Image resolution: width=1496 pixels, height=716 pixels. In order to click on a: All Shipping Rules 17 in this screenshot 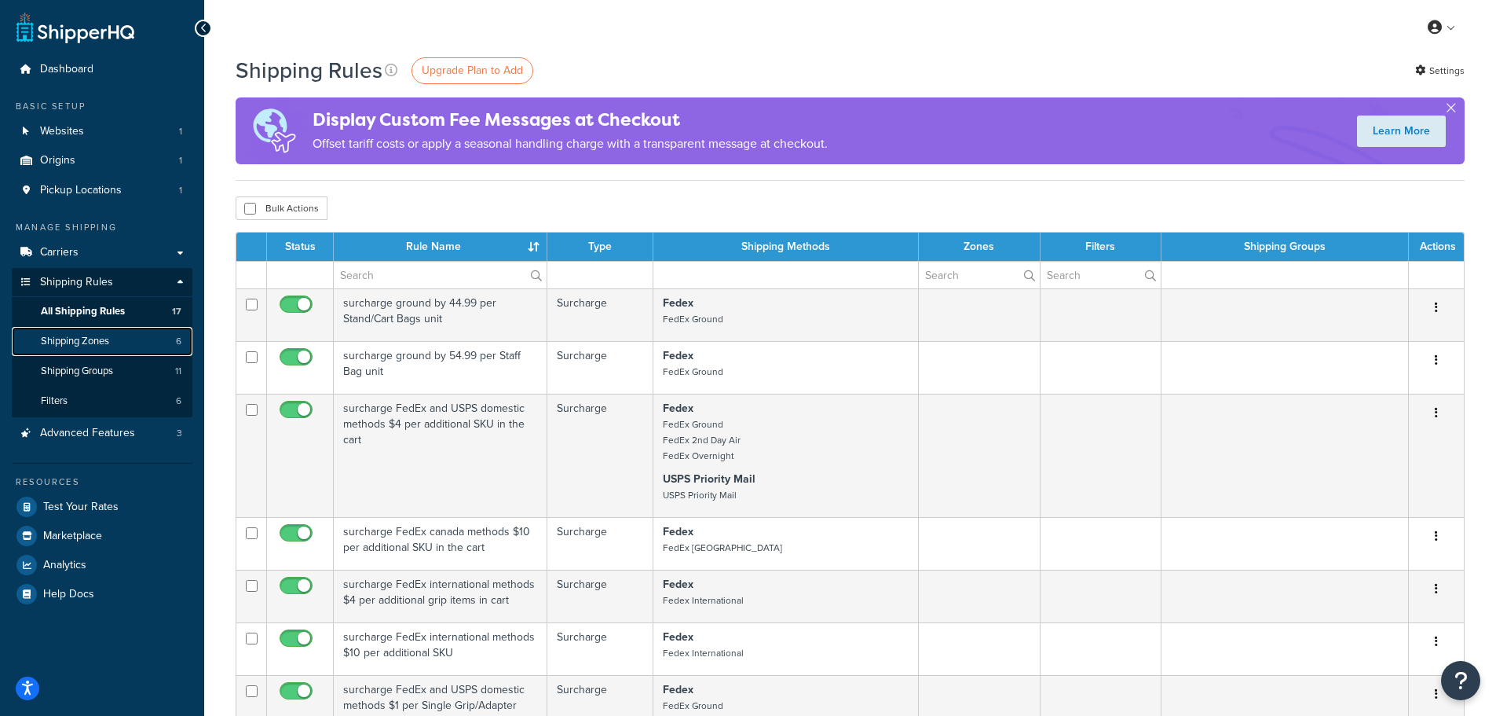, I will do `click(102, 311)`.